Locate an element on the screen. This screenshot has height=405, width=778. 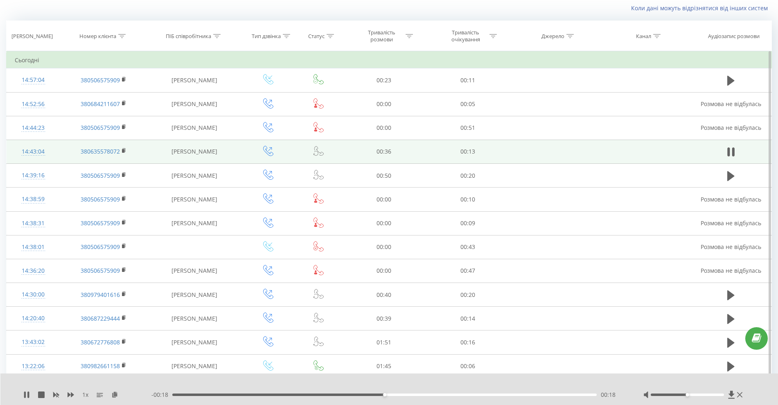
td: 00:36 is located at coordinates (383, 151).